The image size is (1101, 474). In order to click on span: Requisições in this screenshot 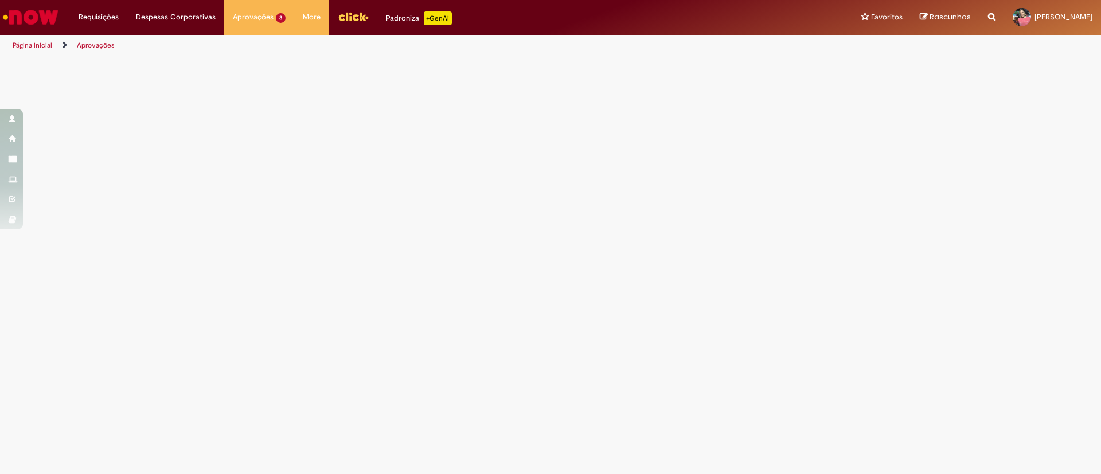, I will do `click(99, 17)`.